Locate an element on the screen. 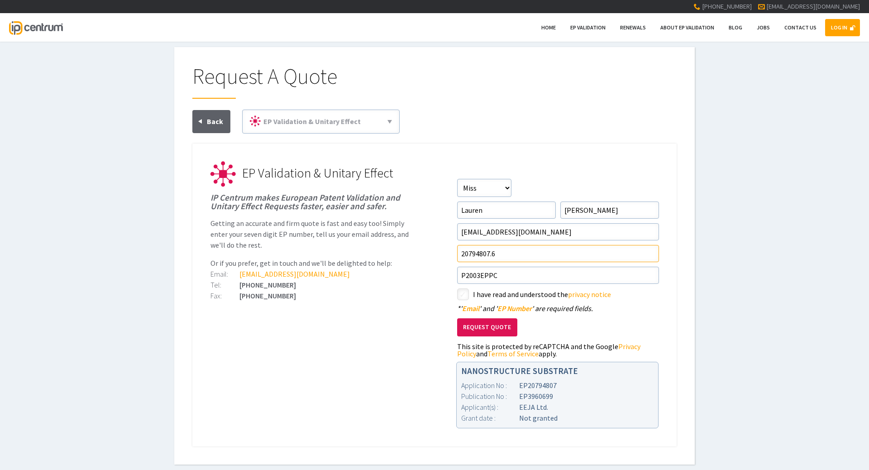 This screenshot has width=869, height=470. span: Contact Us is located at coordinates (801, 27).